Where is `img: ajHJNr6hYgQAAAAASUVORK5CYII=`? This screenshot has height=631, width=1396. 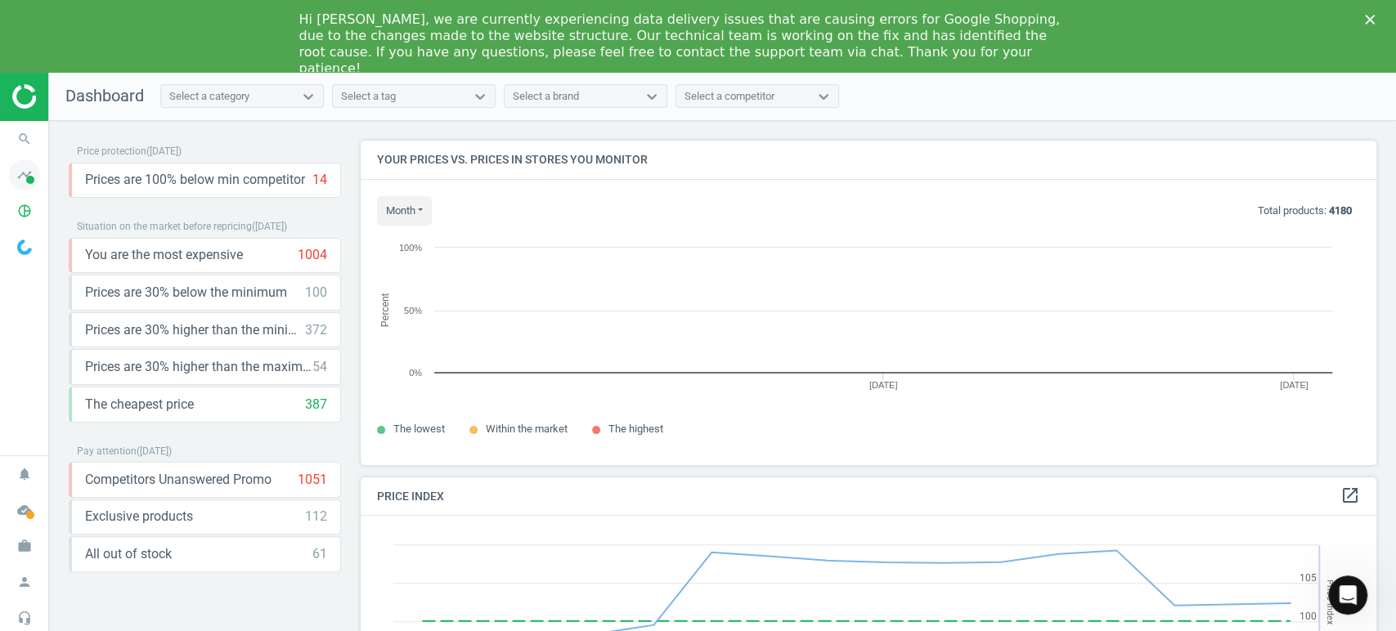
img: ajHJNr6hYgQAAAAASUVORK5CYII= is located at coordinates (70, 96).